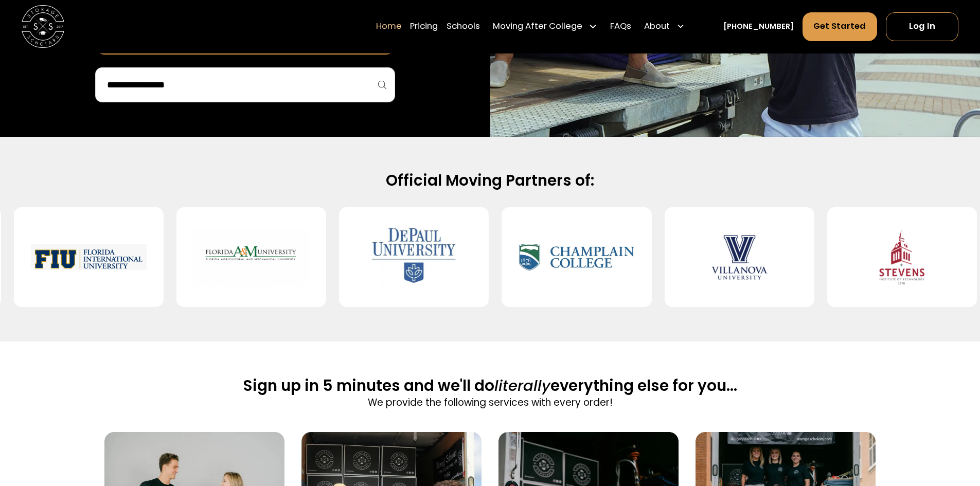 This screenshot has height=486, width=980. What do you see at coordinates (88, 257) in the screenshot?
I see `img: Florida International University - Modesto` at bounding box center [88, 257].